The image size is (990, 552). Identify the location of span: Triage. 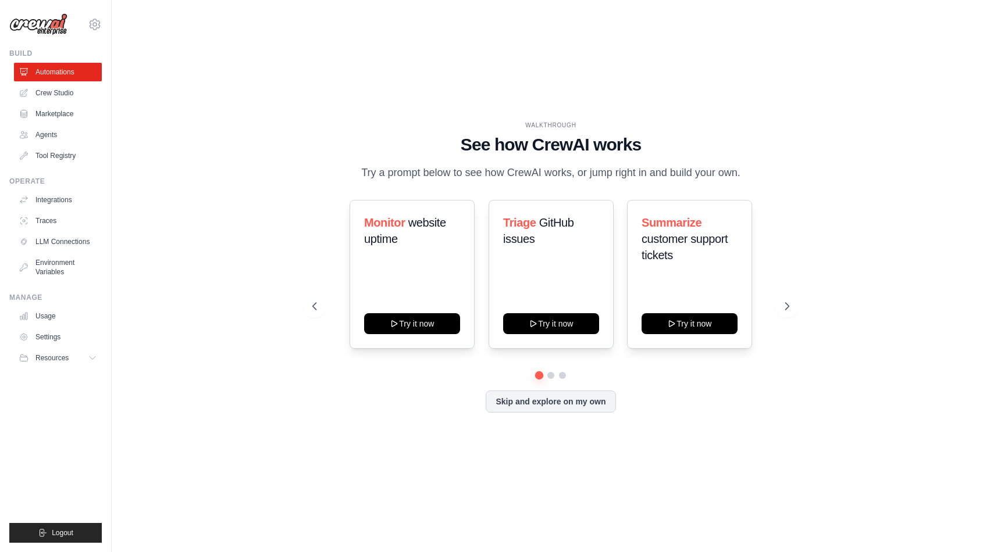
(519, 223).